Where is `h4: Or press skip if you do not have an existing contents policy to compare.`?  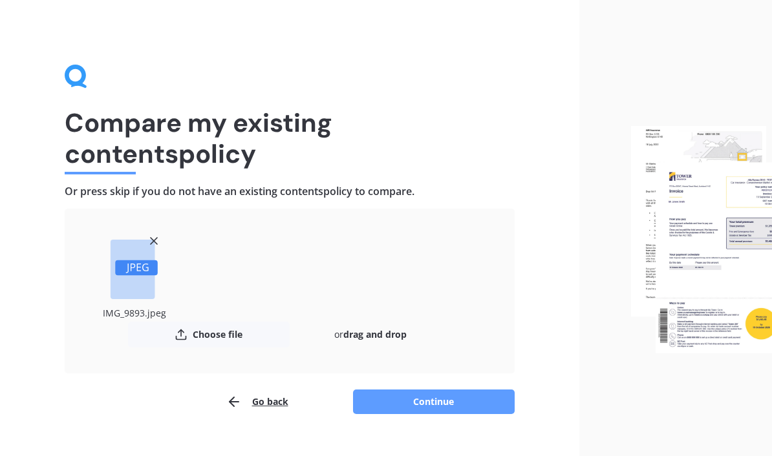 h4: Or press skip if you do not have an existing contents policy to compare. is located at coordinates (289, 191).